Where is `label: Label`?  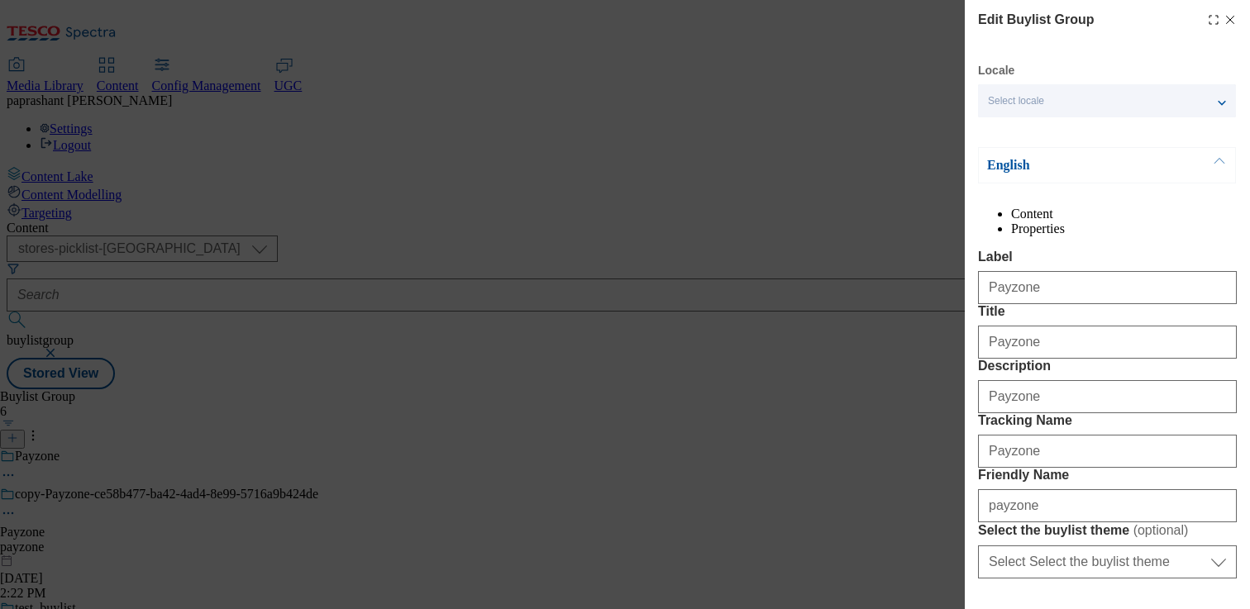 label: Label is located at coordinates (1107, 257).